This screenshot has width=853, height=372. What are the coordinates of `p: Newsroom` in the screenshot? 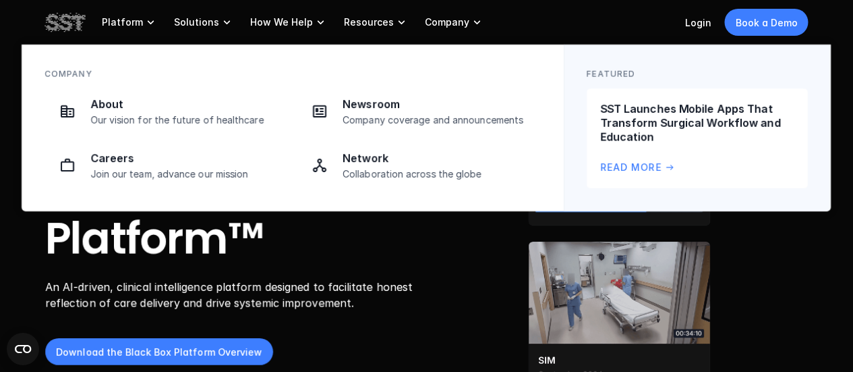 It's located at (438, 104).